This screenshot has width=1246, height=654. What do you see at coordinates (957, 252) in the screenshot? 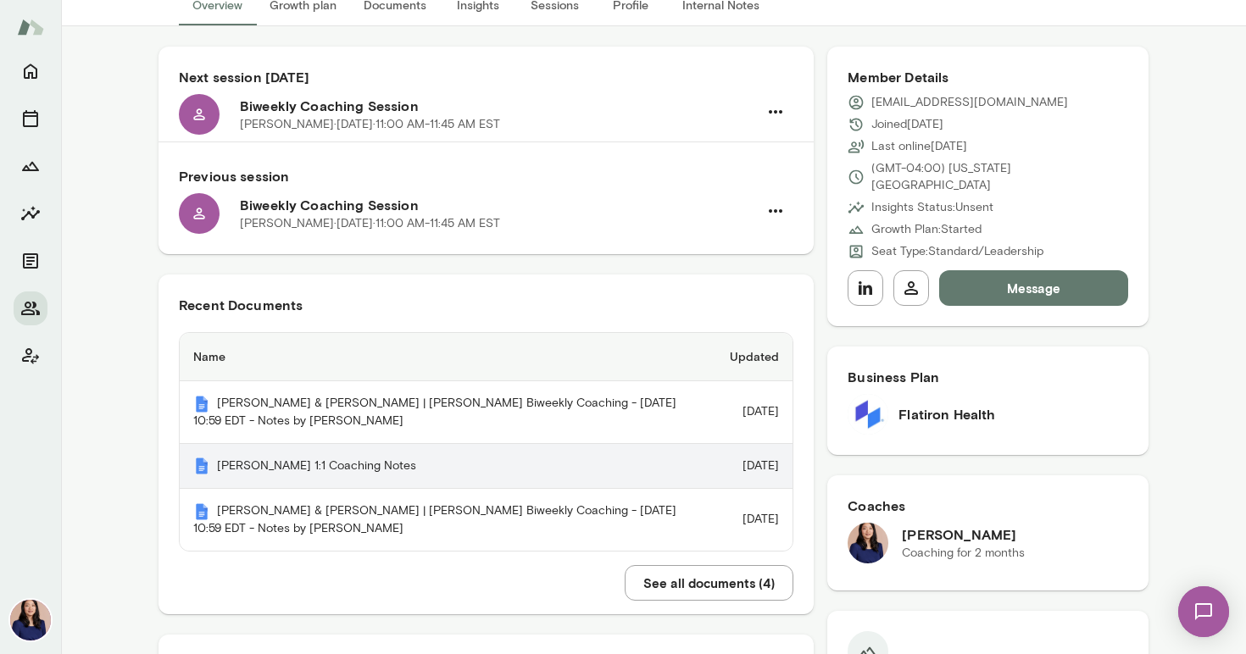
I see `p: Seat Type: Standard/Leadership` at bounding box center [957, 252].